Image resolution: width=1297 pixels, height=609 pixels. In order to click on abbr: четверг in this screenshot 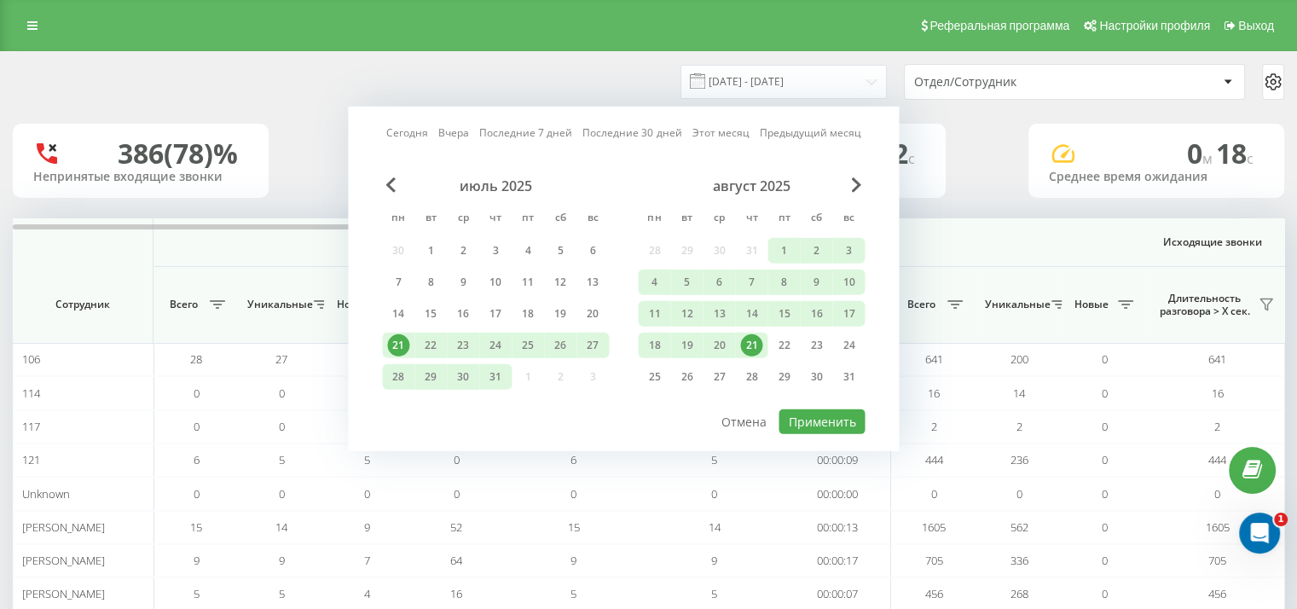, I will do `click(495, 219)`.